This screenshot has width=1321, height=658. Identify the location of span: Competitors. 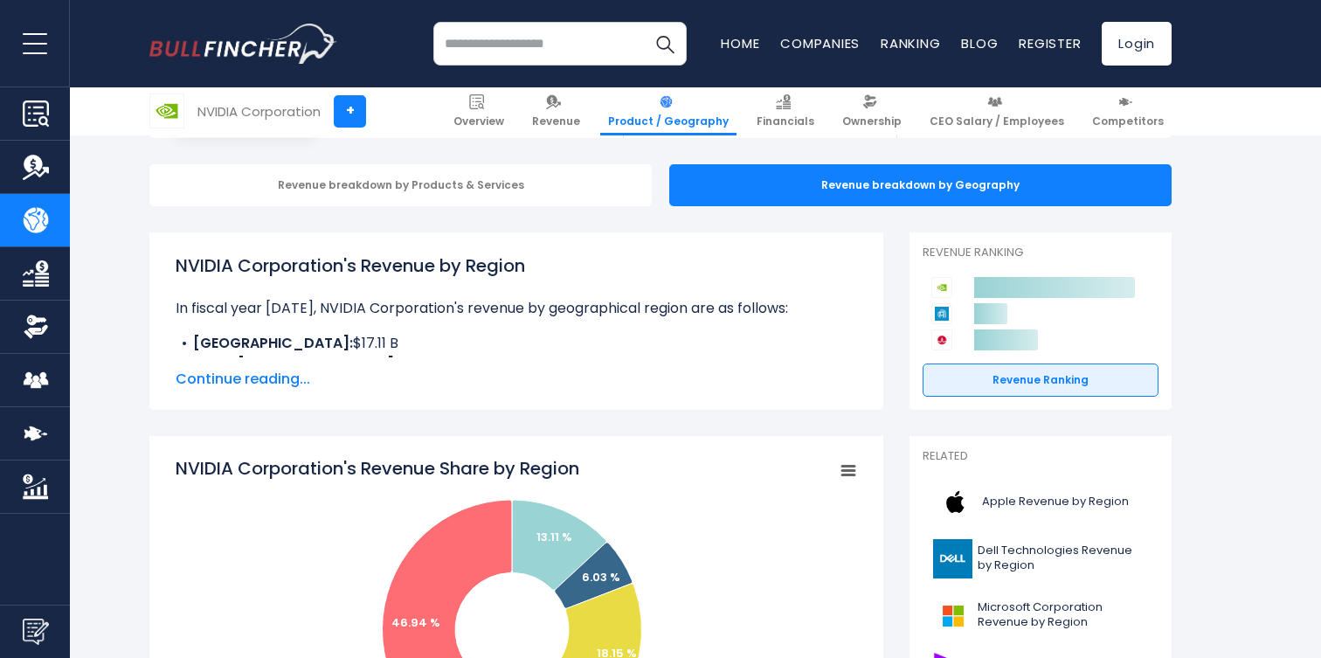
(1128, 121).